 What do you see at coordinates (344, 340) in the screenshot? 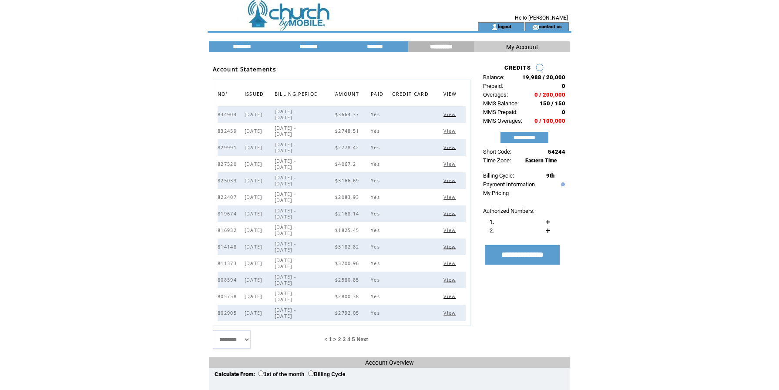
I see `a: 3` at bounding box center [344, 340].